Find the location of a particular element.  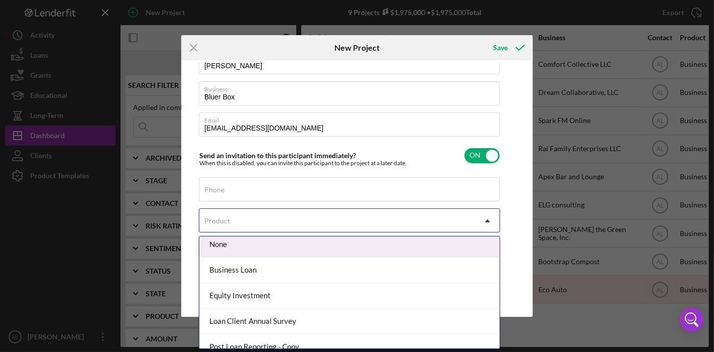

div: Business Loan is located at coordinates (349, 270).